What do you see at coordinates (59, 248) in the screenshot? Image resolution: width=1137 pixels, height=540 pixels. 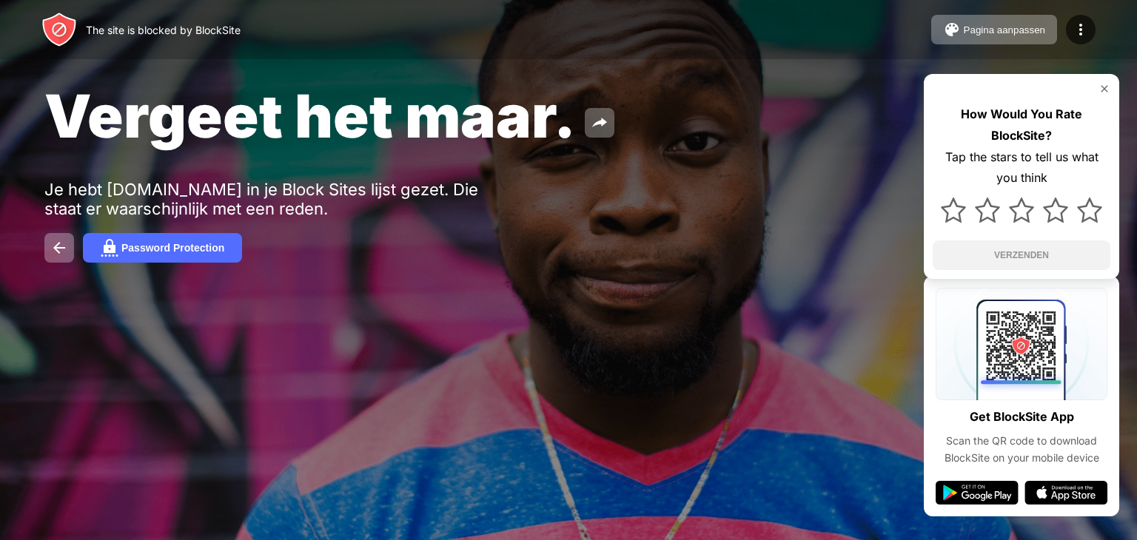 I see `img: back.svg` at bounding box center [59, 248].